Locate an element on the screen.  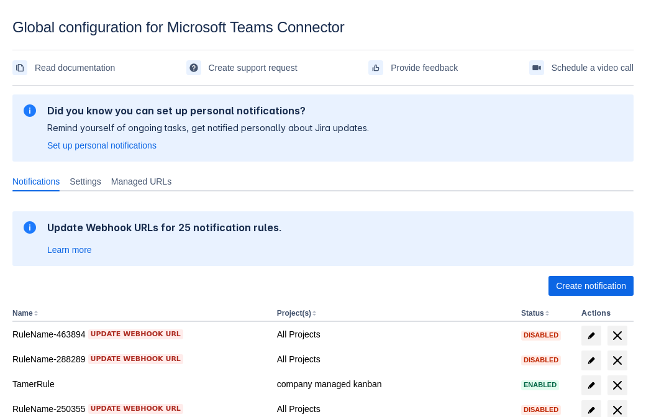
div: RuleName-463894 is located at coordinates (140, 334).